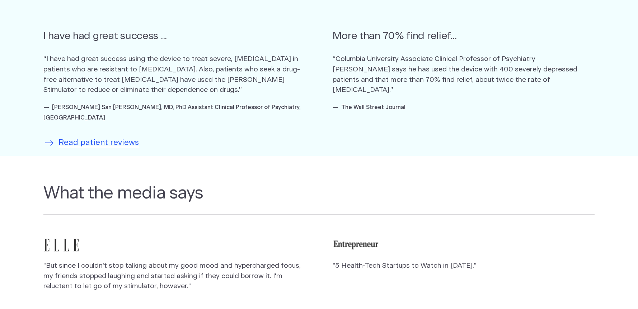 This screenshot has width=638, height=309. What do you see at coordinates (174, 36) in the screenshot?
I see `h5: I have had great success ...` at bounding box center [174, 36].